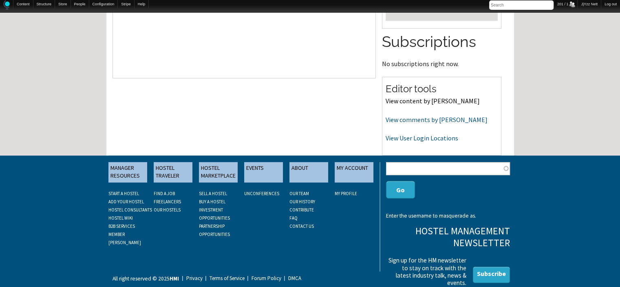 The image size is (620, 287). What do you see at coordinates (491, 274) in the screenshot?
I see `a: Subscribe` at bounding box center [491, 274].